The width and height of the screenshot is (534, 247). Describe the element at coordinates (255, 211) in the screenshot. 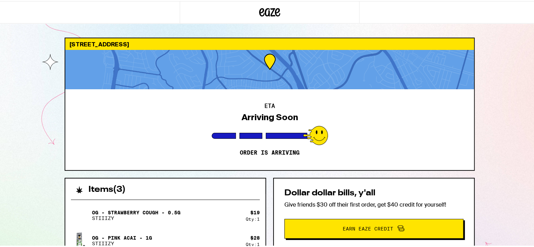

I see `div: $ 19` at that location.